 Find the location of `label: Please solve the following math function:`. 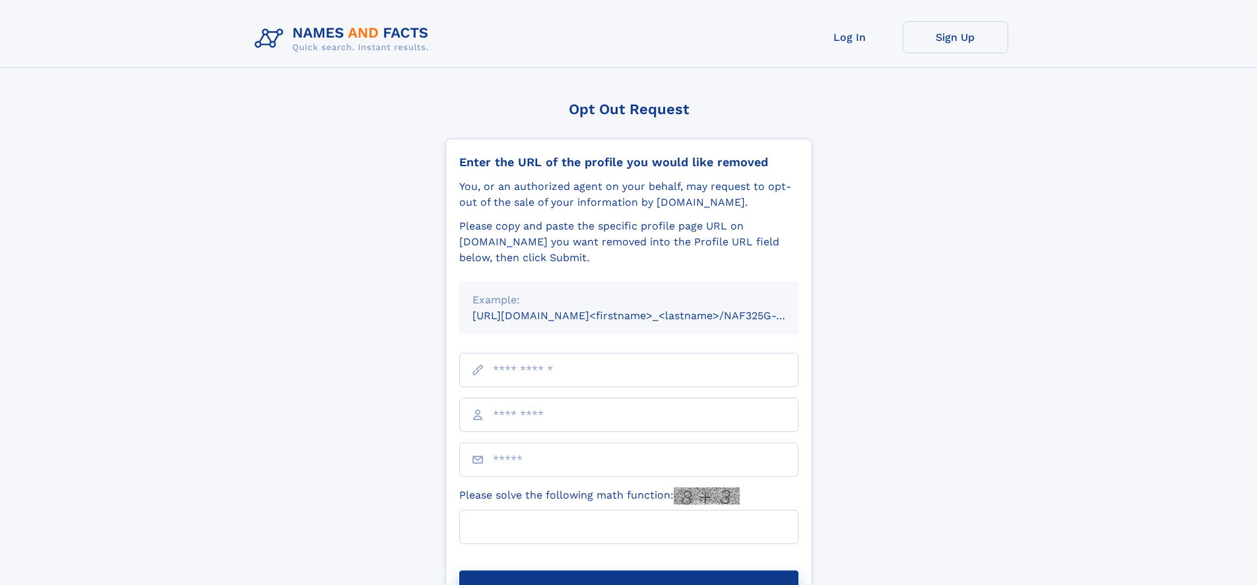

label: Please solve the following math function: is located at coordinates (599, 496).